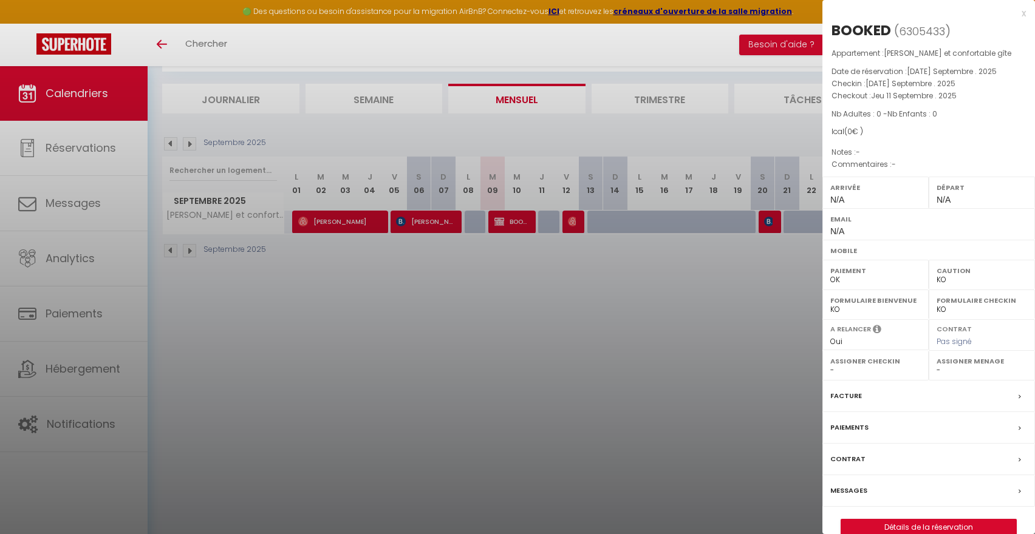 Image resolution: width=1035 pixels, height=534 pixels. I want to click on span: Jeu 11 Septembre . 2025, so click(913, 95).